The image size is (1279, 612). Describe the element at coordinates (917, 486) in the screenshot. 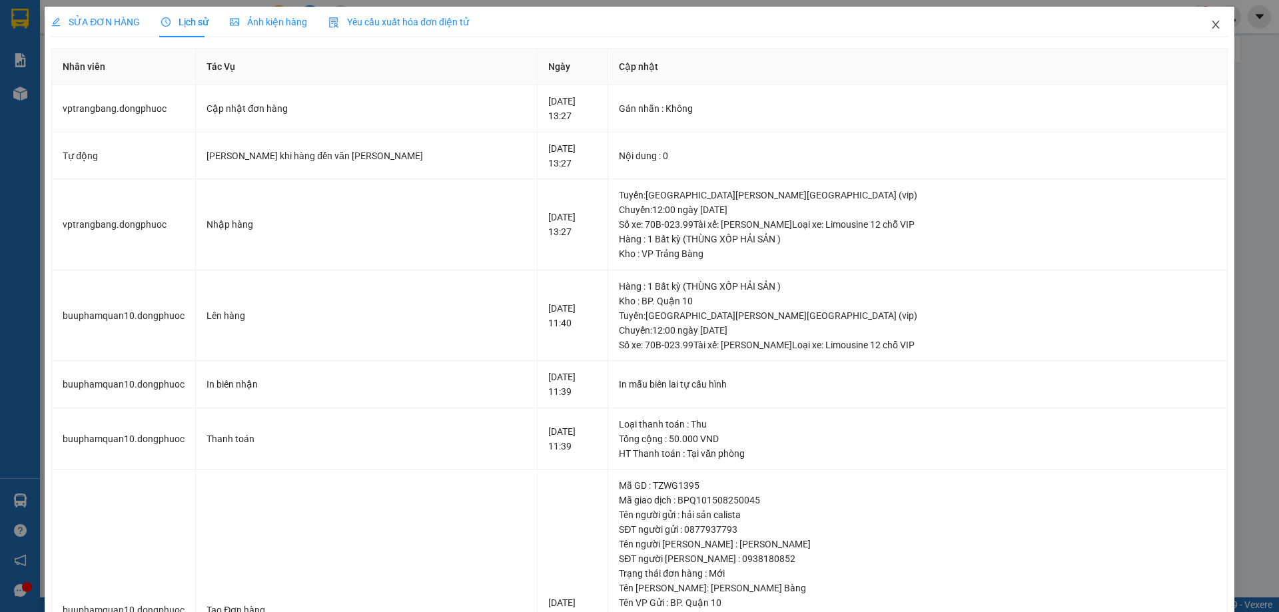

I see `div: Mã GD : TZWG1395` at that location.